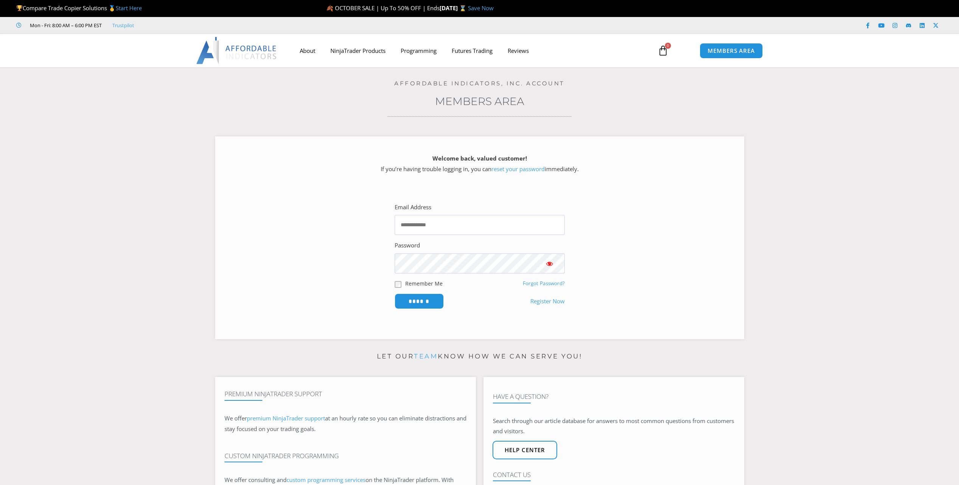 This screenshot has width=959, height=485. Describe the element at coordinates (286, 418) in the screenshot. I see `a: premium NinjaTrader support` at that location.